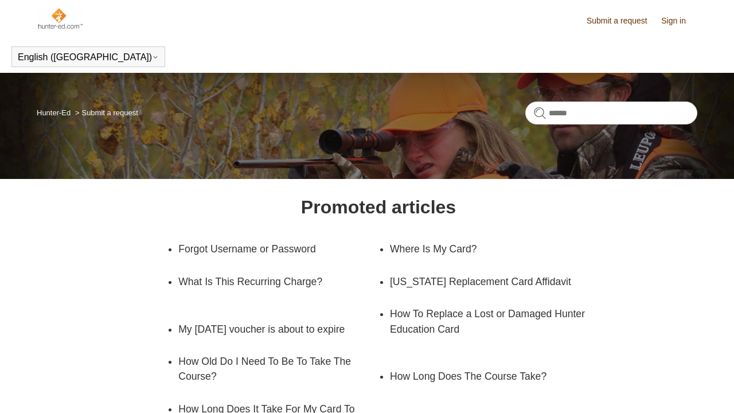  Describe the element at coordinates (278, 282) in the screenshot. I see `a: What Is This Recurring Charge?` at that location.